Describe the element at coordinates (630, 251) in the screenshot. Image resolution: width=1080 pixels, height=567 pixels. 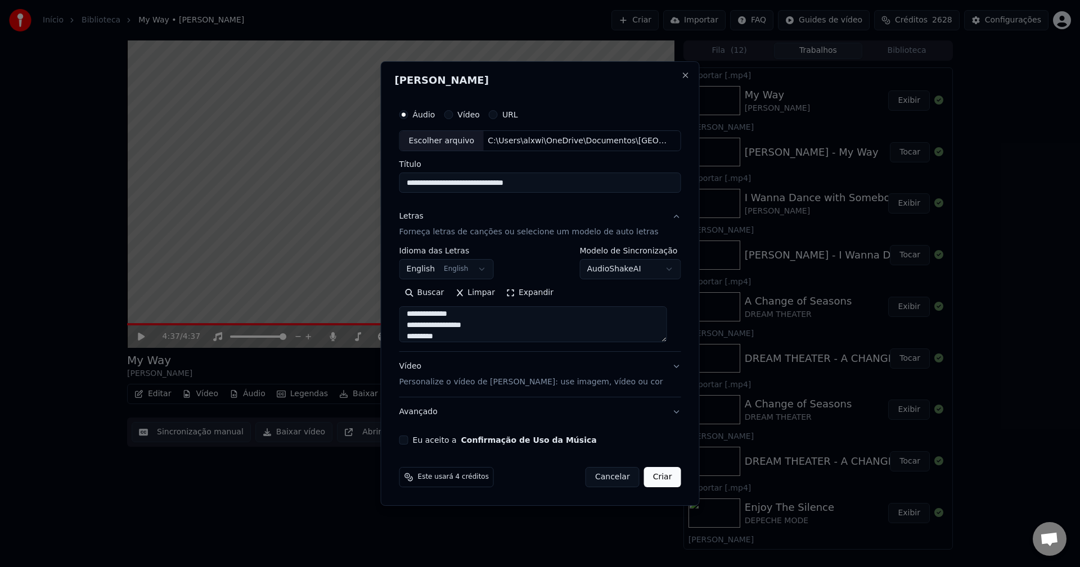
I see `label: Modelo de Sincronização` at that location.